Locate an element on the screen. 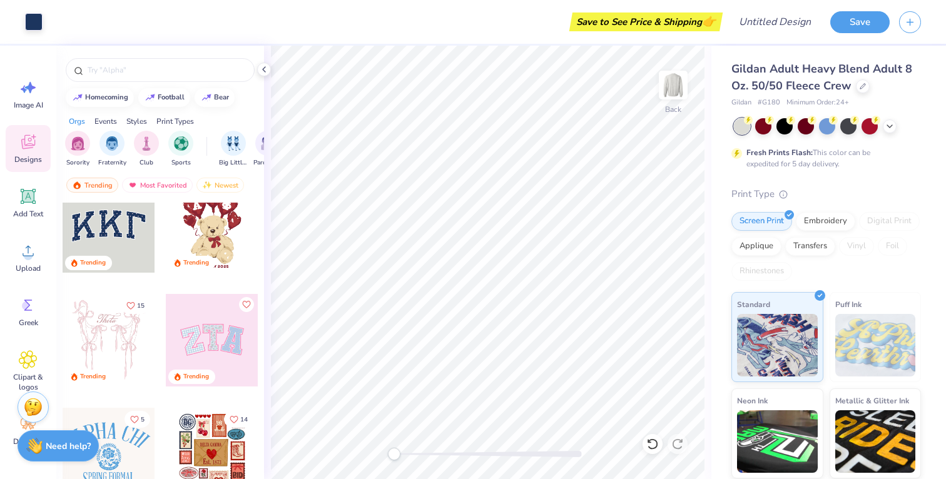 The height and width of the screenshot is (479, 946). div: Save to See Price & Shipping is located at coordinates (646, 22).